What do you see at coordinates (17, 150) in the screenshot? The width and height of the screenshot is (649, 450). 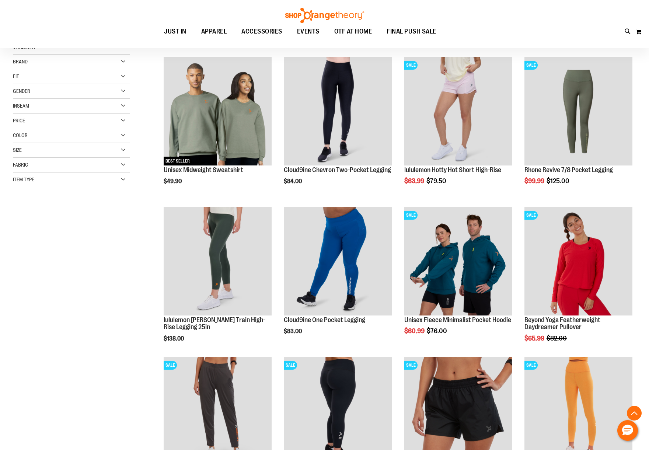 I see `span: Size` at bounding box center [17, 150].